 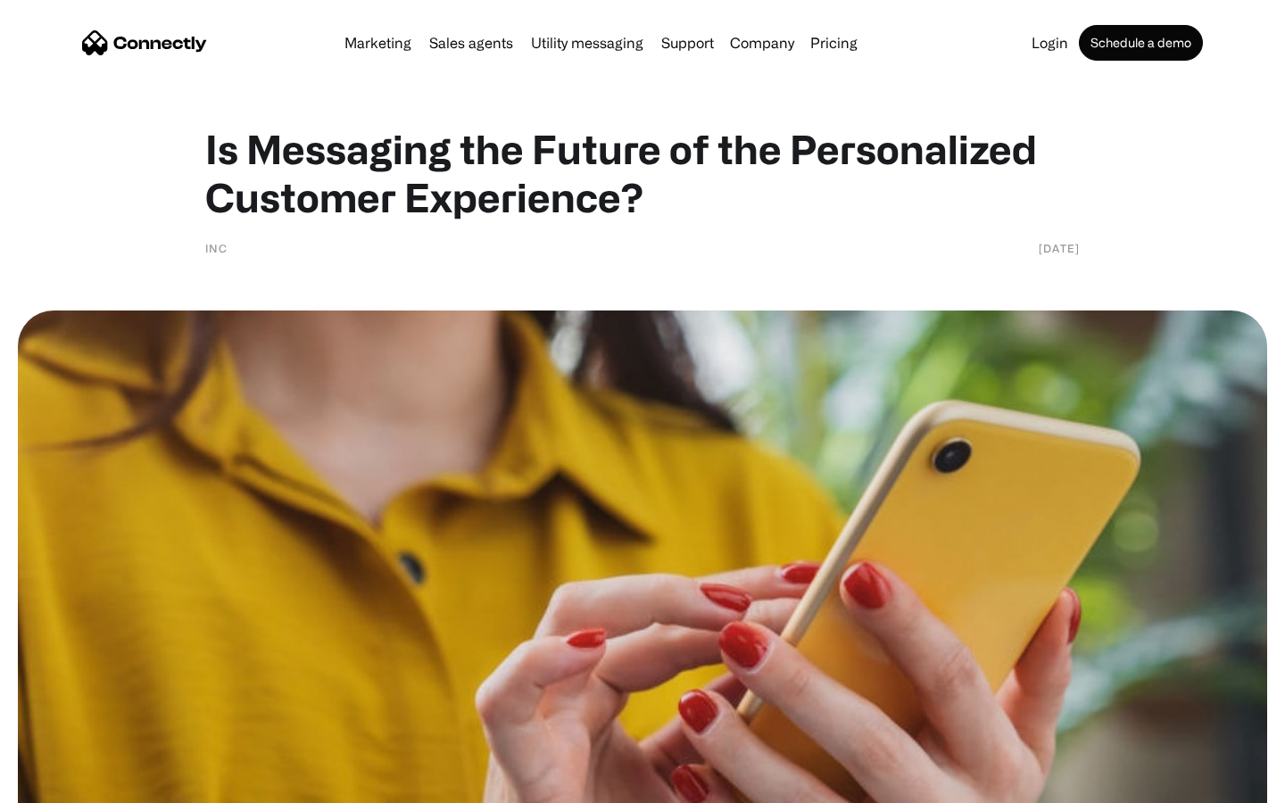 What do you see at coordinates (1141, 43) in the screenshot?
I see `a: Schedule a demo` at bounding box center [1141, 43].